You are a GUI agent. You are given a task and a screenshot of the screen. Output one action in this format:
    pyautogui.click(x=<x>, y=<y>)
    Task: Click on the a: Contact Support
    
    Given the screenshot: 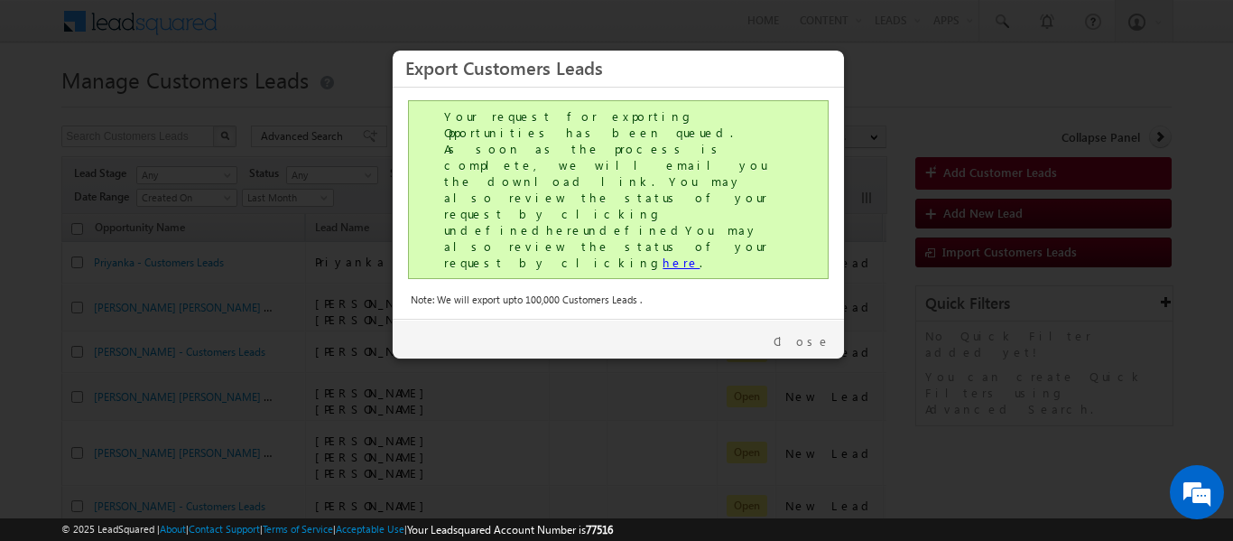 What is the action you would take?
    pyautogui.click(x=224, y=528)
    